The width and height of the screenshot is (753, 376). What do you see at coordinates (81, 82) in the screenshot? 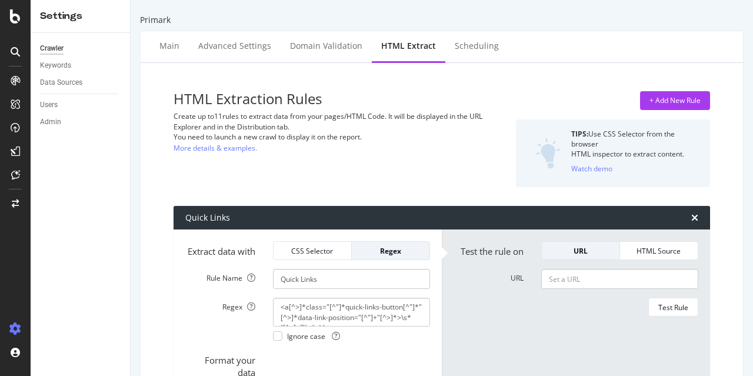
I see `a: Data Sources` at bounding box center [81, 82].